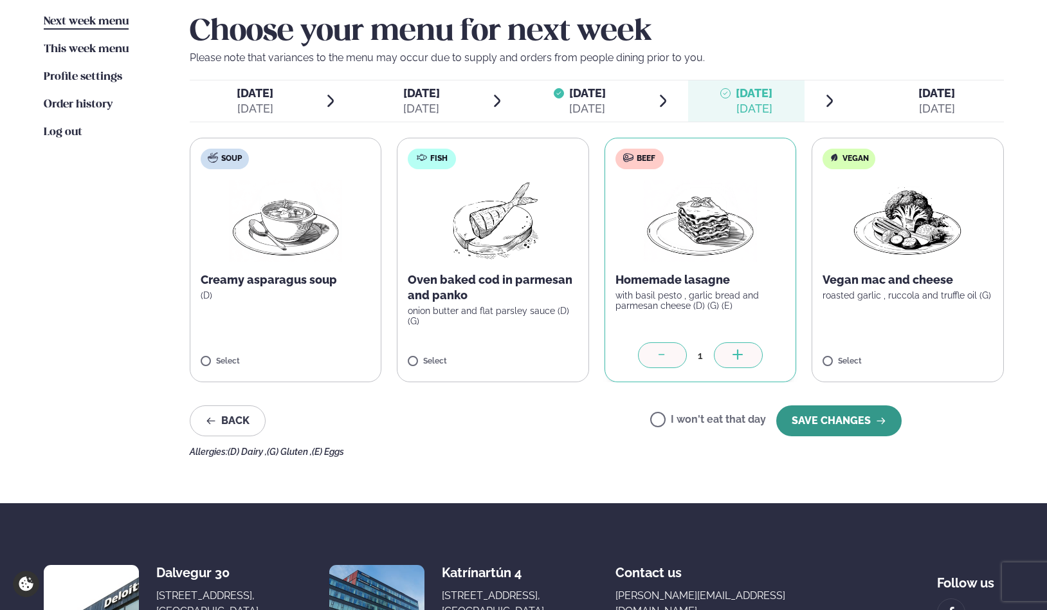 The image size is (1047, 610). What do you see at coordinates (908, 295) in the screenshot?
I see `p: roasted garlic , ruccola and truffle oil (G)` at bounding box center [908, 295].